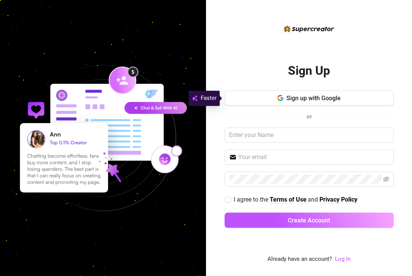 The image size is (412, 276). What do you see at coordinates (309, 71) in the screenshot?
I see `h2: Sign Up` at bounding box center [309, 71].